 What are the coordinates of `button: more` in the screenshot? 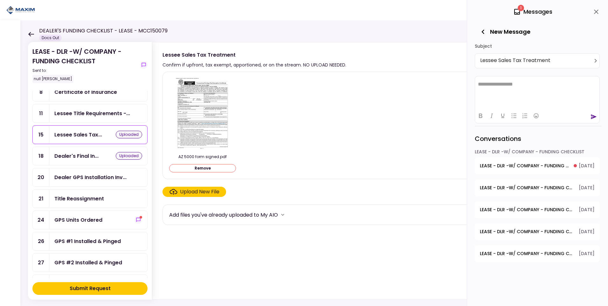 It's located at (283, 215).